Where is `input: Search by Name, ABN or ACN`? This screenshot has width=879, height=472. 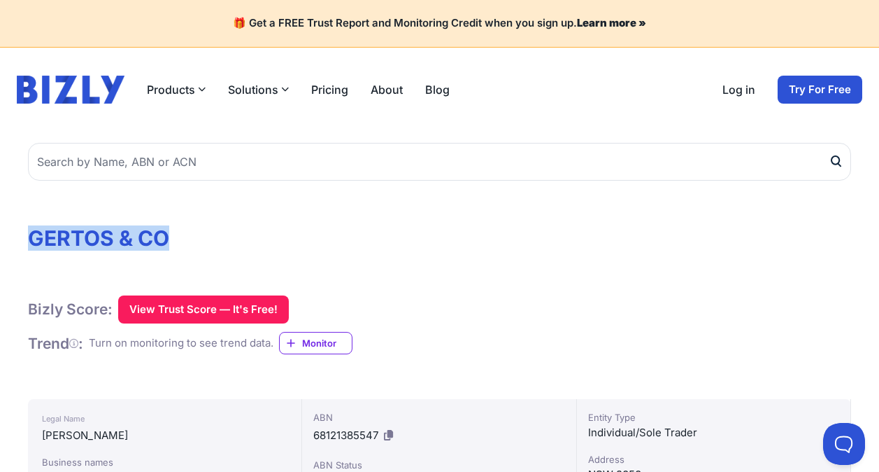 input: Search by Name, ABN or ACN is located at coordinates (439, 162).